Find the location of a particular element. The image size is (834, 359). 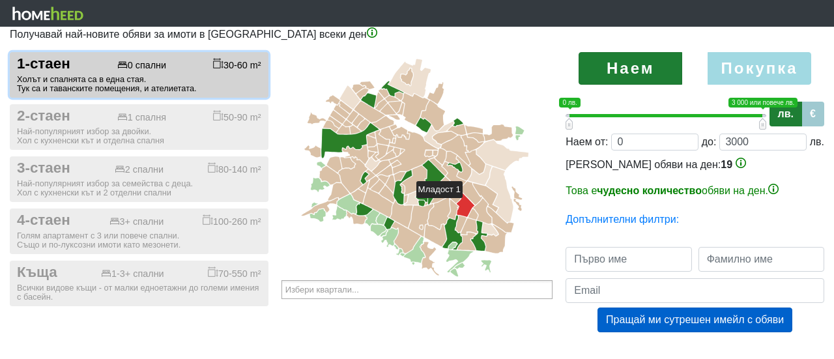

div: 2 спални is located at coordinates (139, 169).